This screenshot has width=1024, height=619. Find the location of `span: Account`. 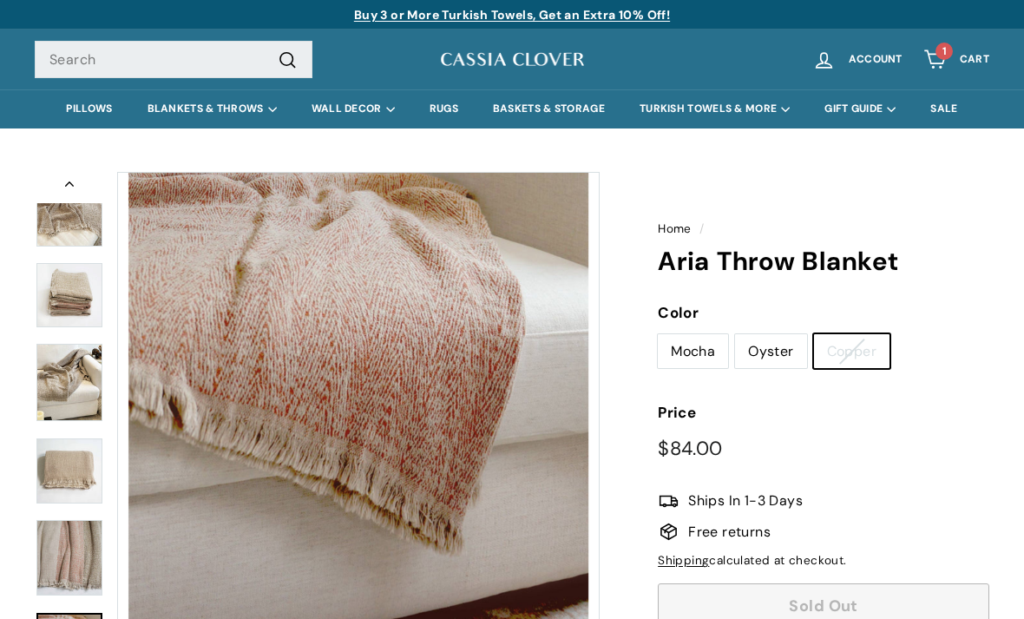

span: Account is located at coordinates (876, 59).